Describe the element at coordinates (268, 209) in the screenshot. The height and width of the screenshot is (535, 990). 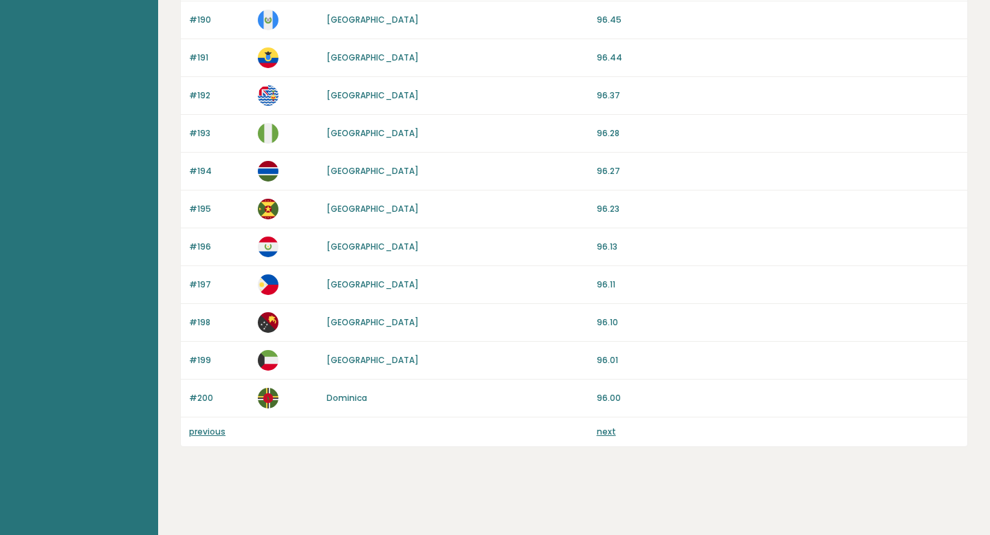
I see `img: gd.svg` at that location.